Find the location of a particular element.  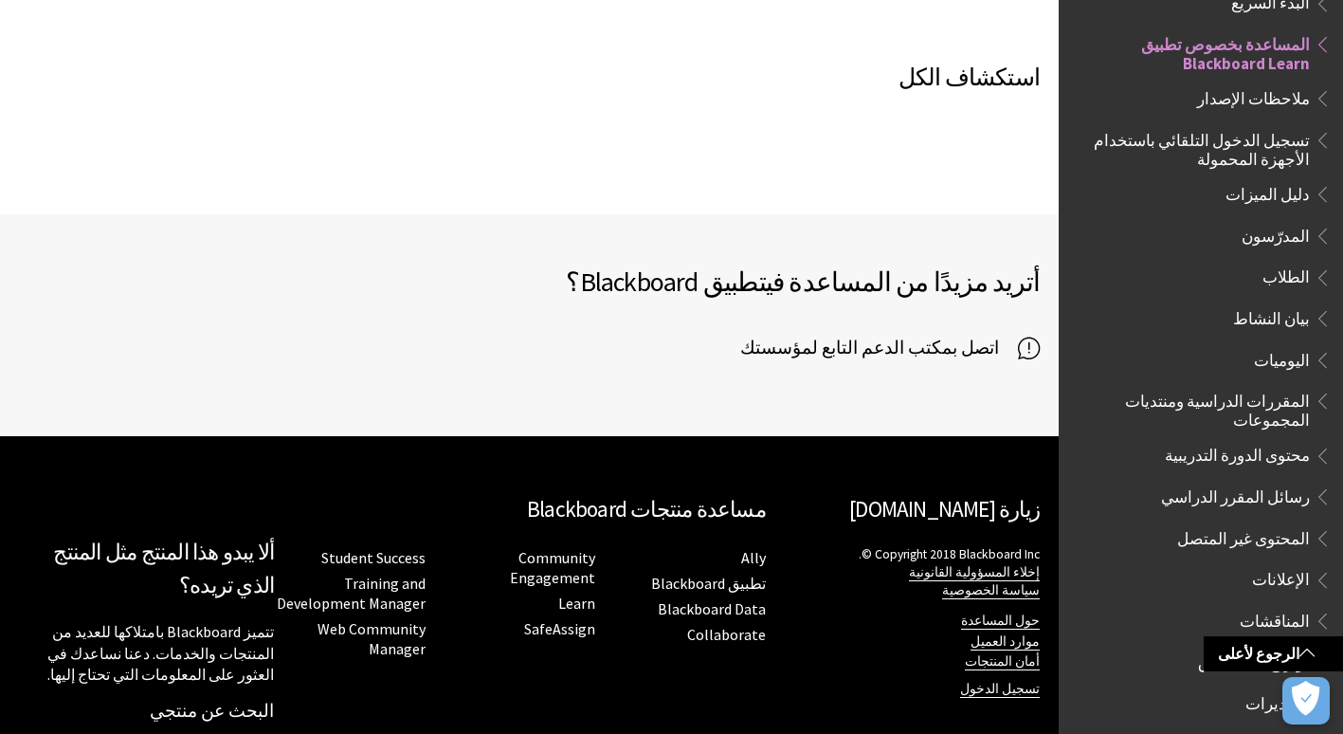

span: المناقشات is located at coordinates (1275, 617).